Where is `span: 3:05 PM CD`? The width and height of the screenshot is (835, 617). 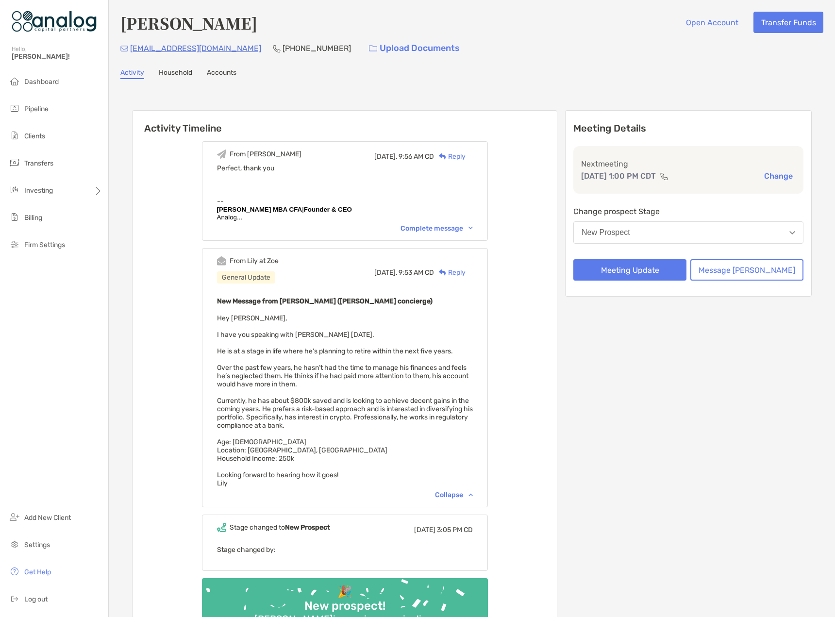
span: 3:05 PM CD is located at coordinates (455, 530).